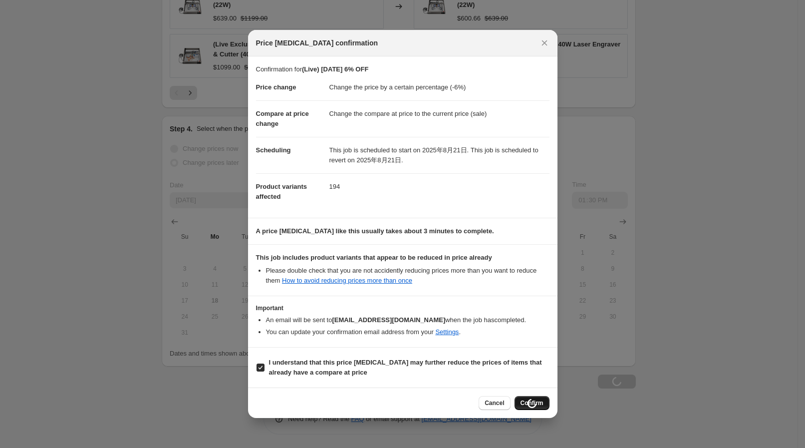 Image resolution: width=805 pixels, height=448 pixels. What do you see at coordinates (374, 257) in the screenshot?
I see `b: This job includes product variants that appear to be reduced in price already` at bounding box center [374, 257].